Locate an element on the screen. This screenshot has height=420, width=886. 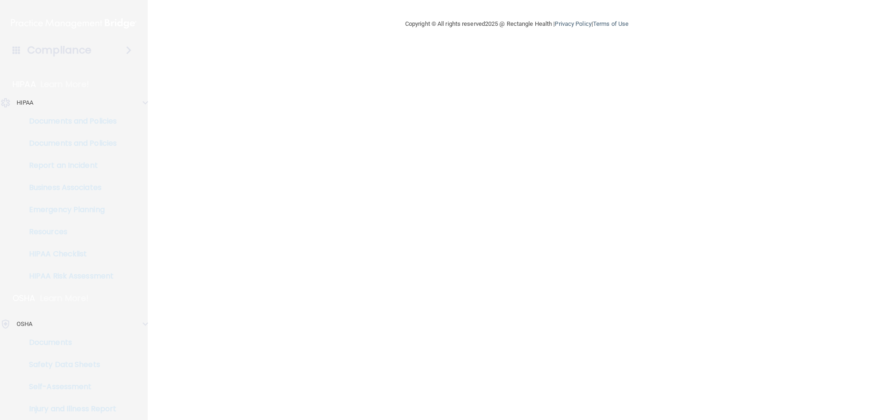
p: Injury and Illness Report is located at coordinates (69, 409).